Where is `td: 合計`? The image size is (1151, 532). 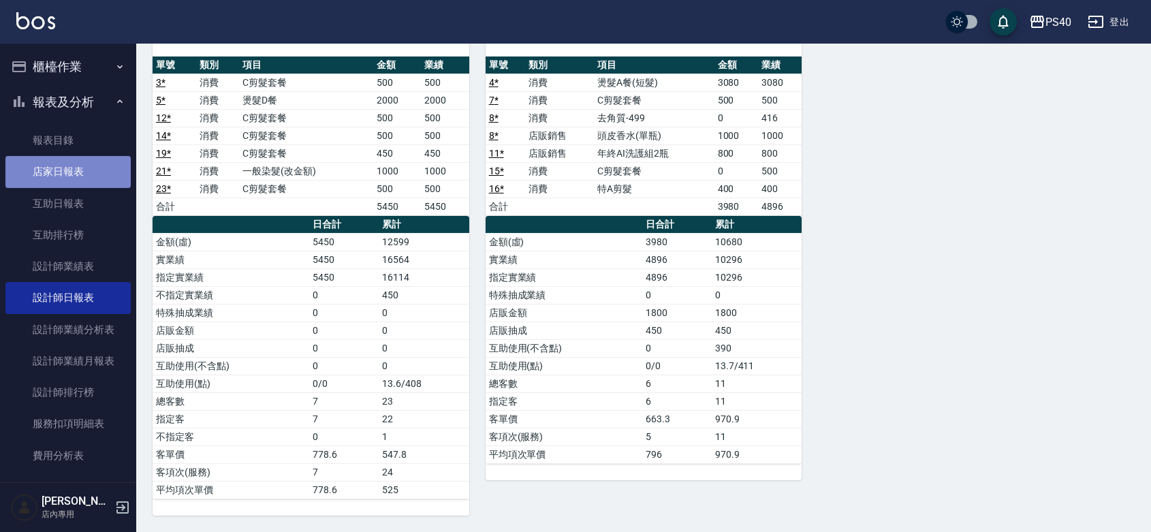 td: 合計 is located at coordinates (174, 206).